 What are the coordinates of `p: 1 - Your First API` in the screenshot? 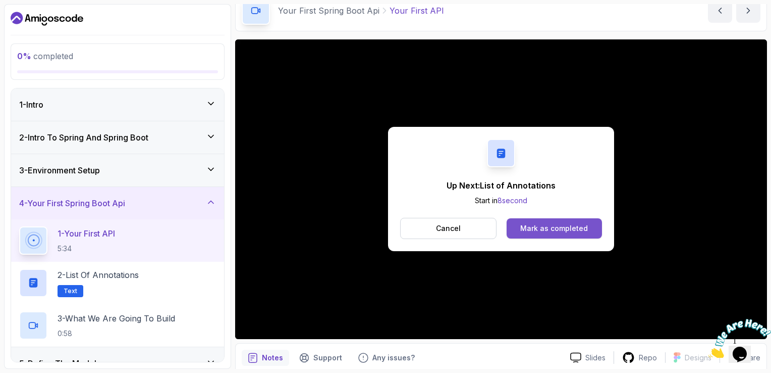 It's located at (86, 233).